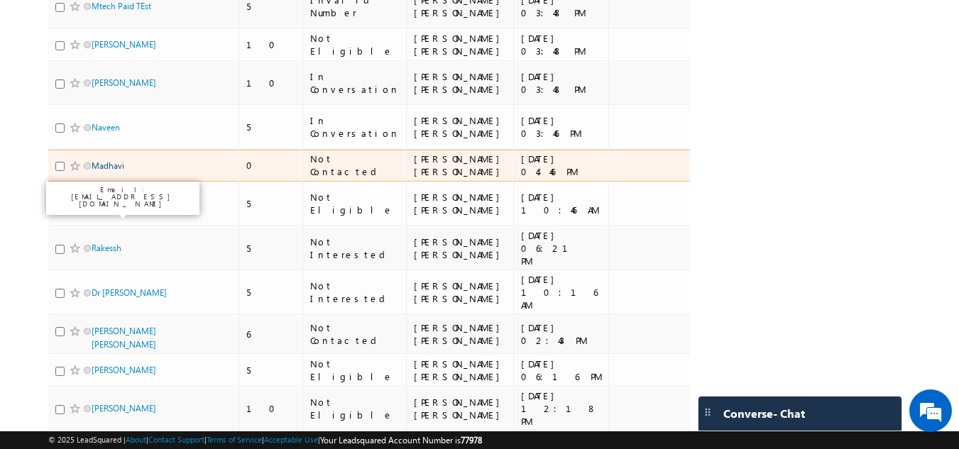 This screenshot has width=959, height=449. I want to click on a: Mtech Paid TEst, so click(121, 6).